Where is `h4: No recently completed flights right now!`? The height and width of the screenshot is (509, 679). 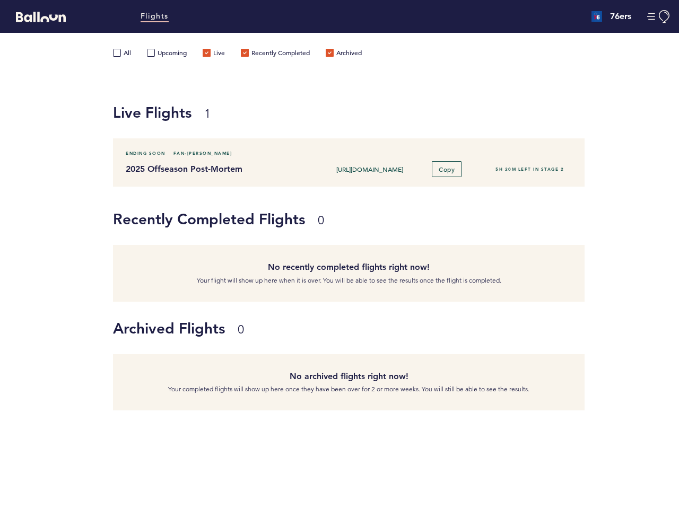
h4: No recently completed flights right now! is located at coordinates (349, 267).